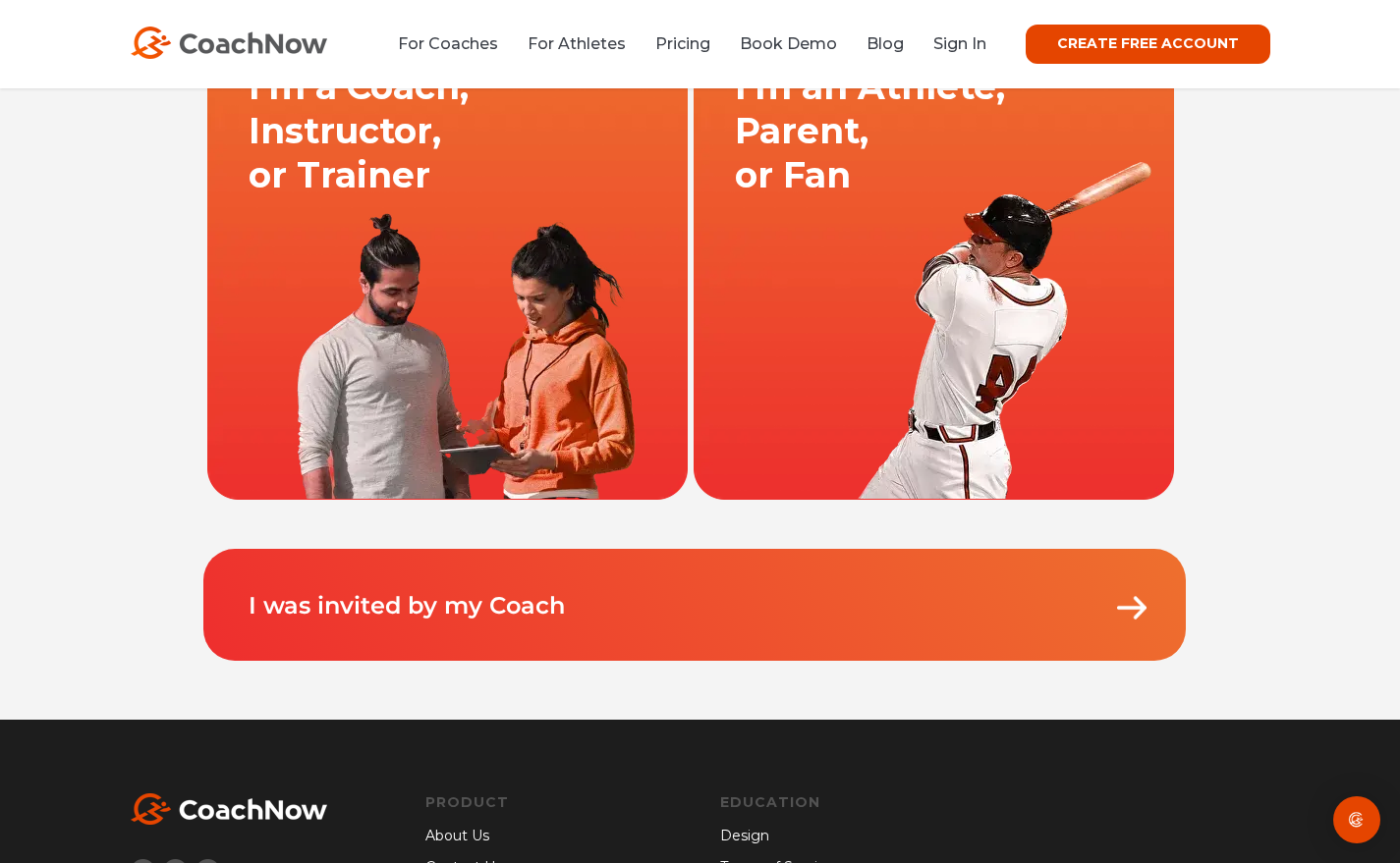 This screenshot has height=863, width=1400. I want to click on a: Education, so click(848, 803).